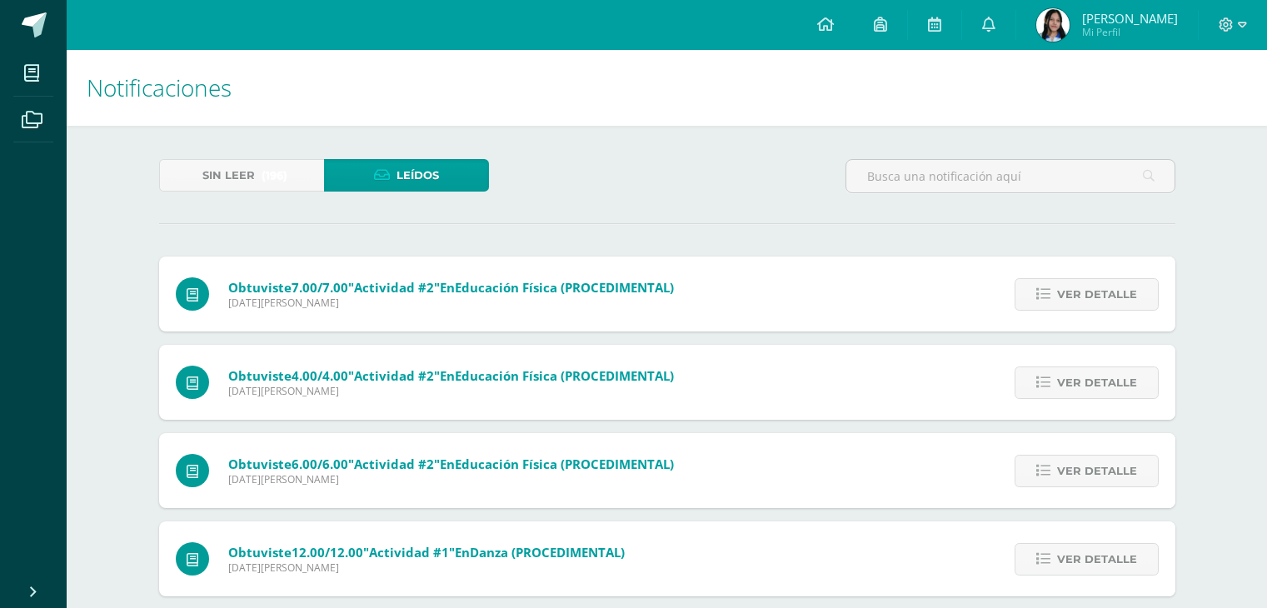  Describe the element at coordinates (1129, 32) in the screenshot. I see `span: Mi Perfil` at that location.